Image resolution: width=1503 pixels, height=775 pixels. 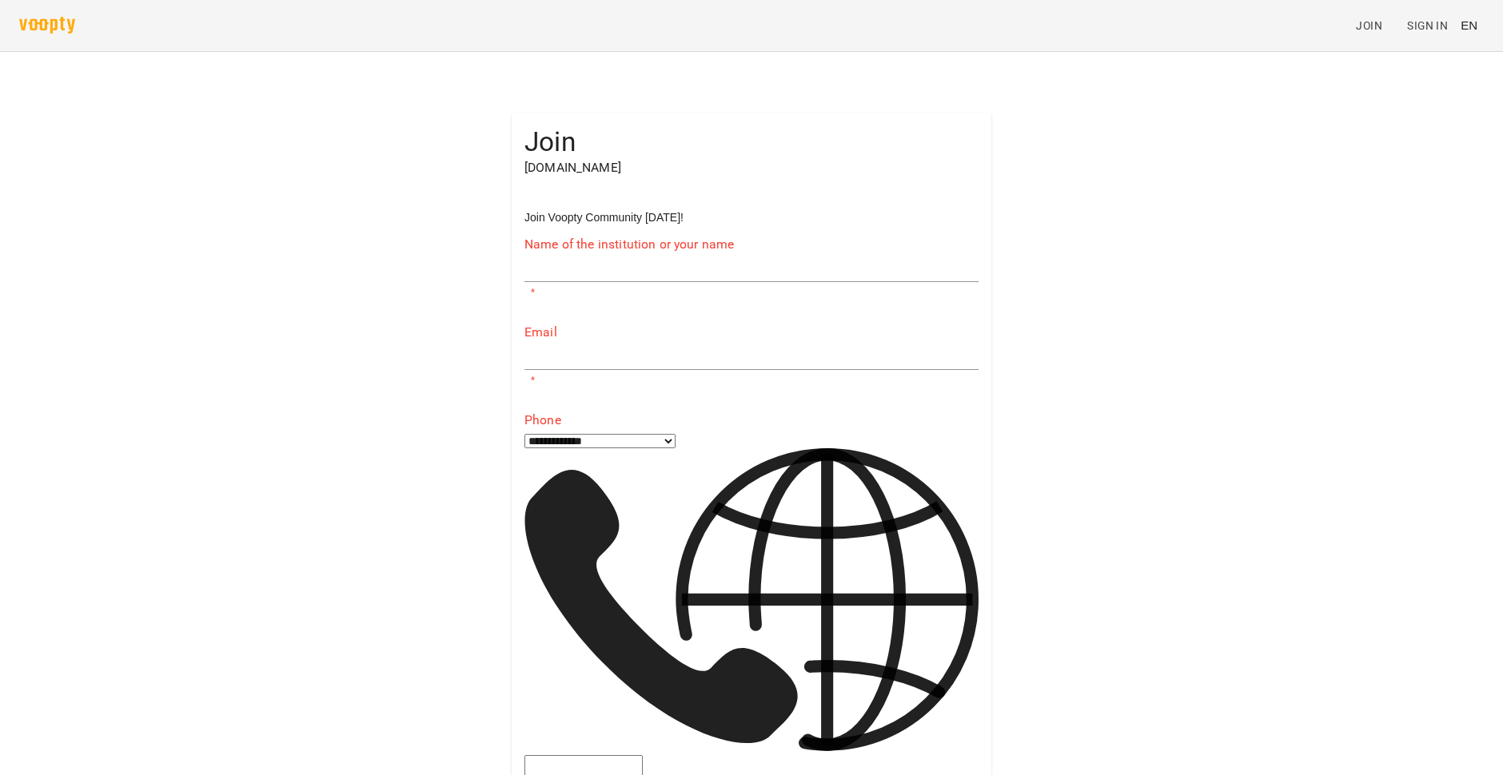 I want to click on button: EN, so click(x=1468, y=25).